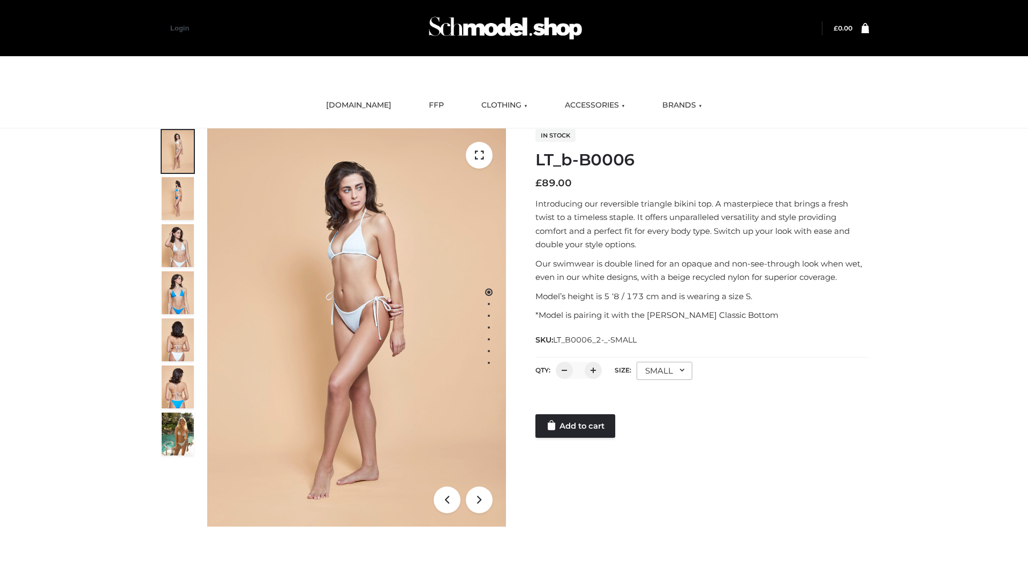 The image size is (1028, 578). What do you see at coordinates (702, 224) in the screenshot?
I see `p: Introducing our reversible triangle bikini top. A masterpiece that brings a fresh twist to a time...` at bounding box center [702, 224].